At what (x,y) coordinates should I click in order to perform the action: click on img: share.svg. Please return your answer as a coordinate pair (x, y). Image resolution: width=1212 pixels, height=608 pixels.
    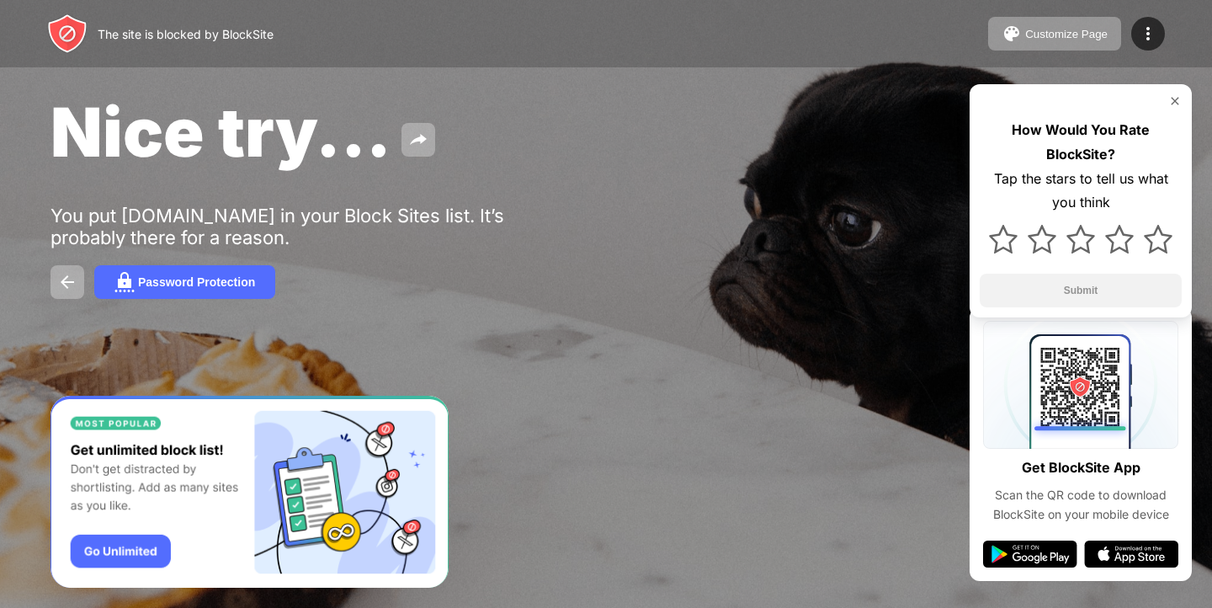
    Looking at the image, I should click on (418, 140).